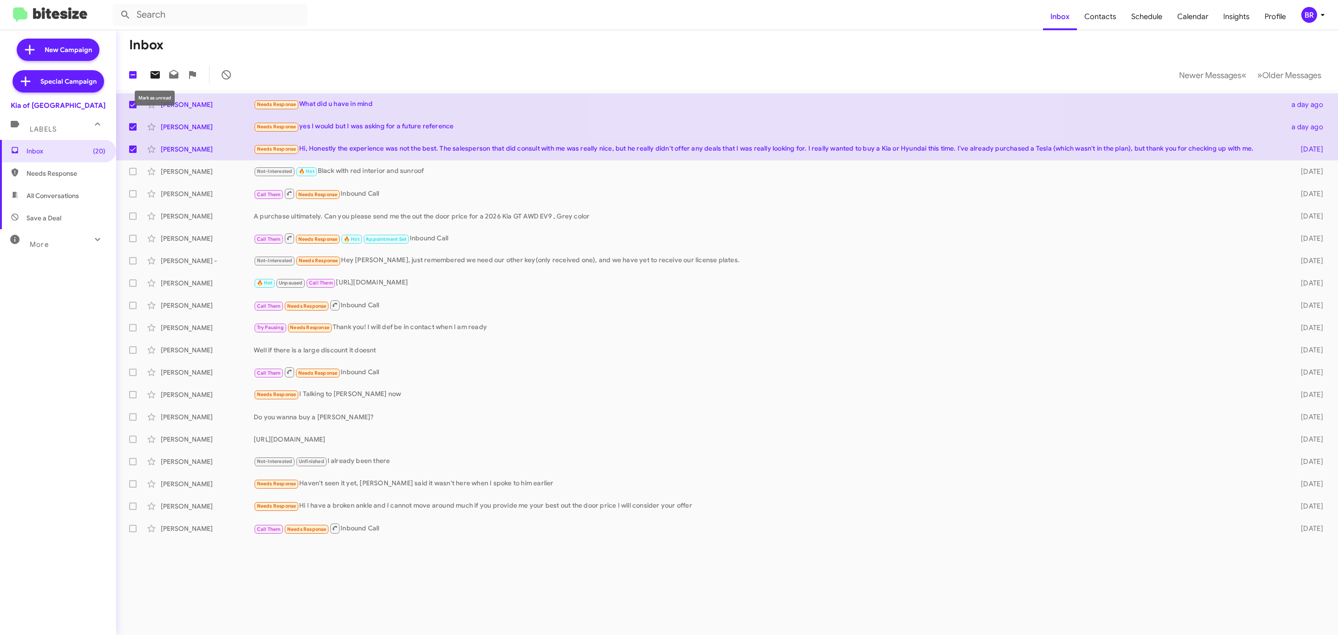 This screenshot has height=635, width=1338. Describe the element at coordinates (767, 350) in the screenshot. I see `div: Well if there is a large discount it doesnt` at that location.